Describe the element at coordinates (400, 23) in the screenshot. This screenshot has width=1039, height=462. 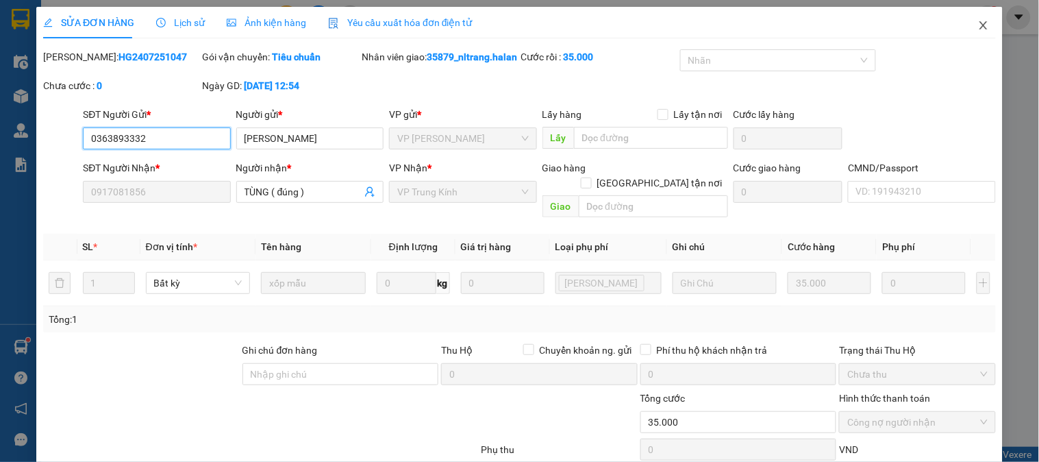
I see `span: Yêu cầu xuất hóa đơn điện tử` at that location.